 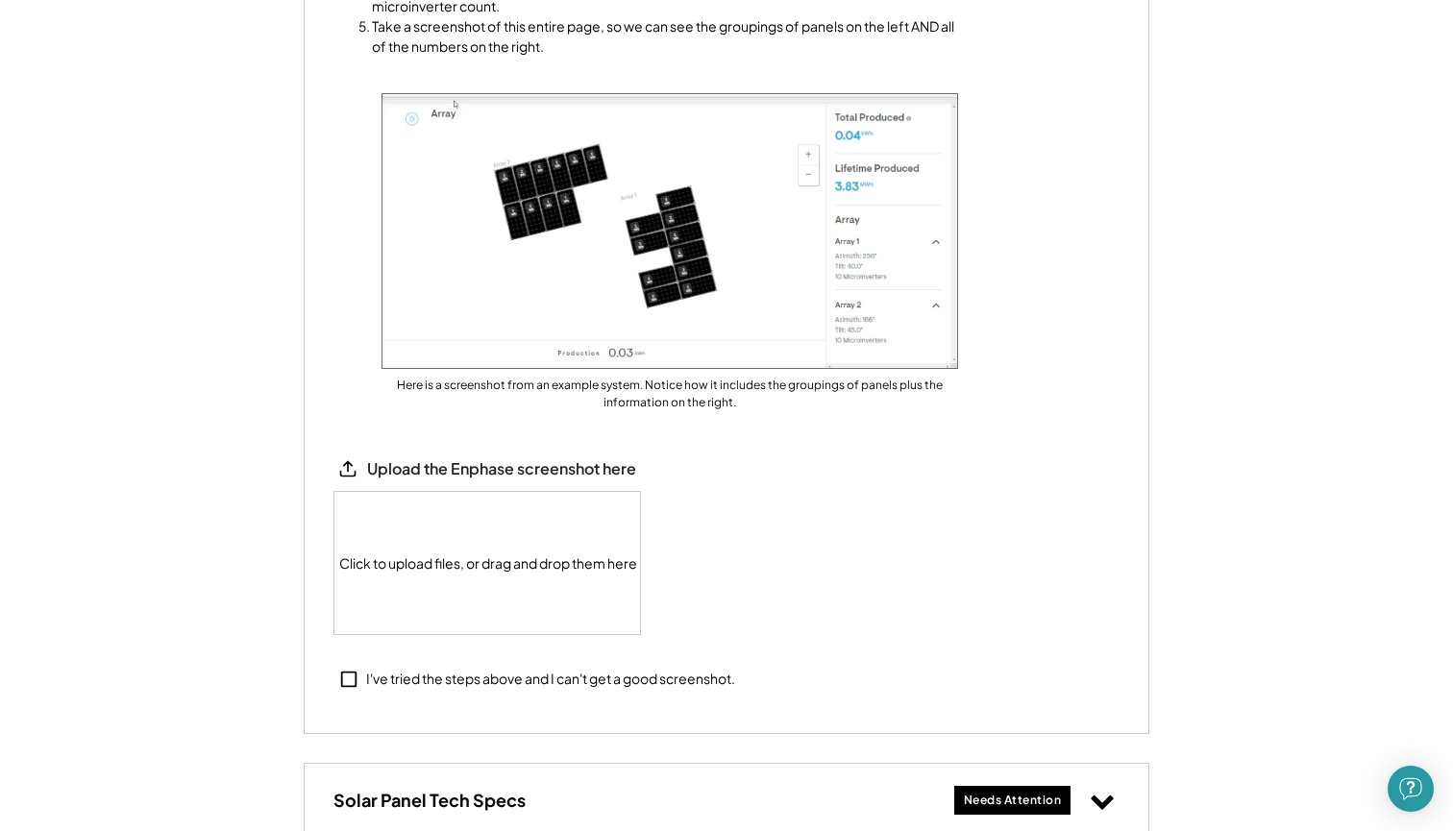 What do you see at coordinates (551, 679) in the screenshot?
I see `div: I've tried the steps above and I can't get a good screenshot.` at bounding box center [551, 679].